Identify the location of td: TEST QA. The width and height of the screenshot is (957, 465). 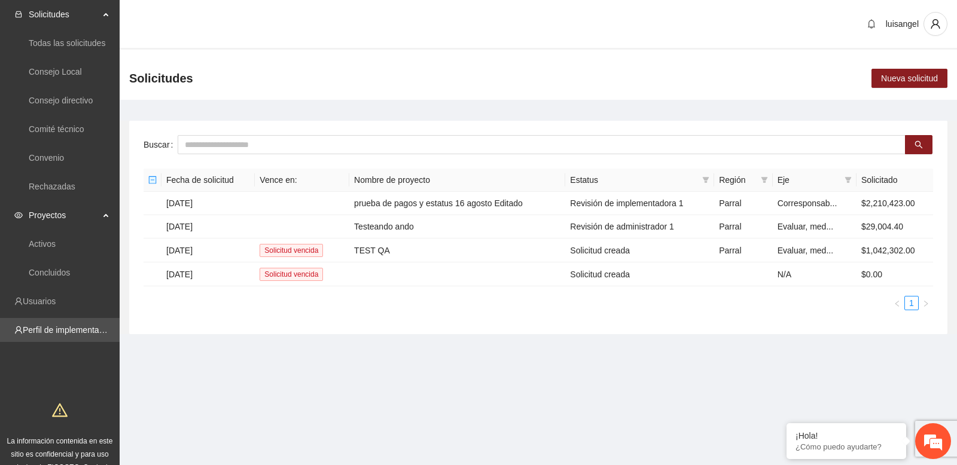
(457, 251).